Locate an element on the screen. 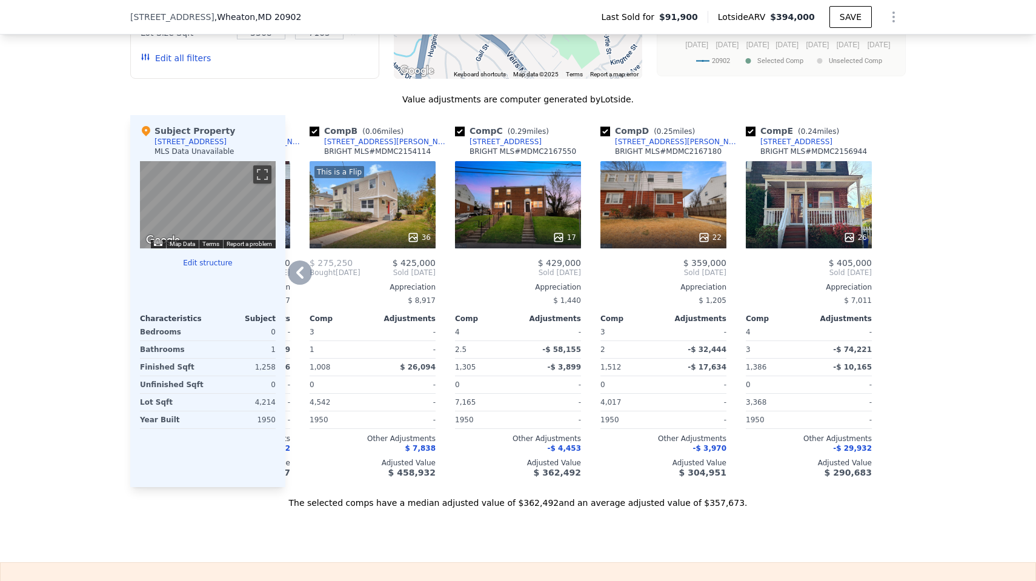  div: Subject Property is located at coordinates (187, 131).